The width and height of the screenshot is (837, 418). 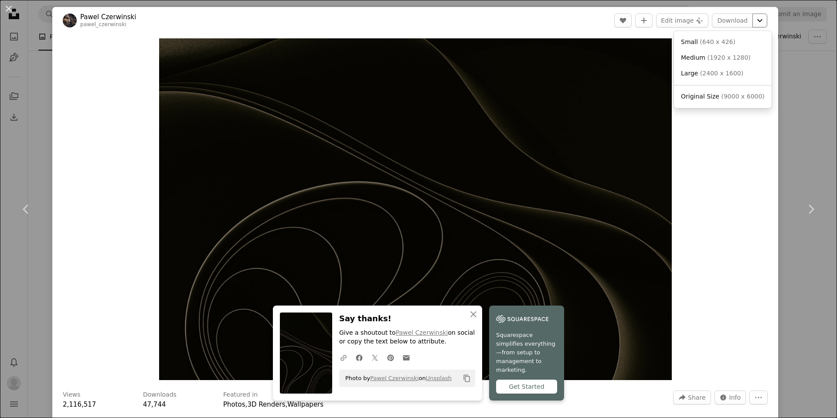 What do you see at coordinates (718, 42) in the screenshot?
I see `span: ( 640 x 426 )` at bounding box center [718, 42].